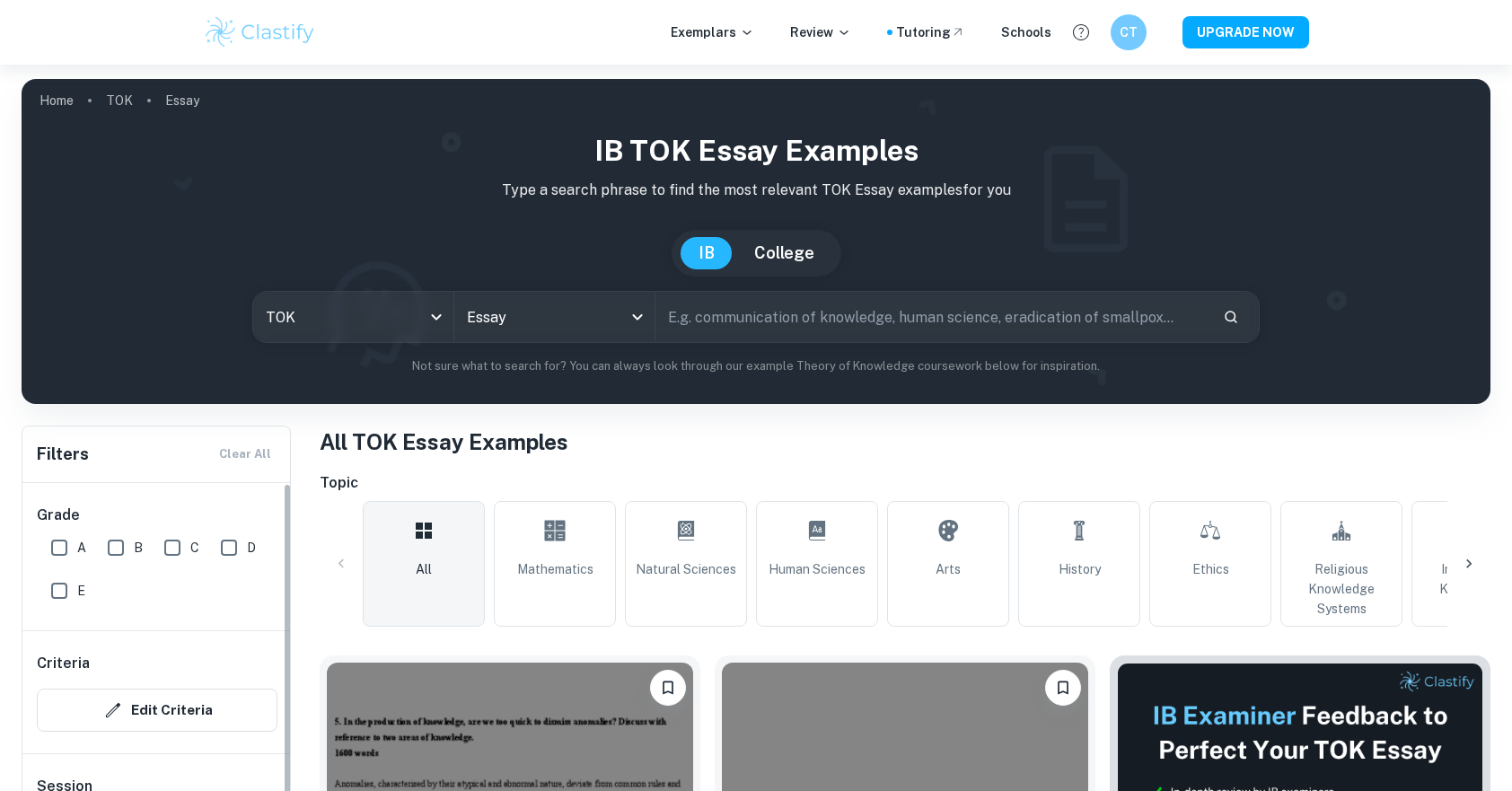 The height and width of the screenshot is (791, 1512). I want to click on p: Exemplars, so click(712, 32).